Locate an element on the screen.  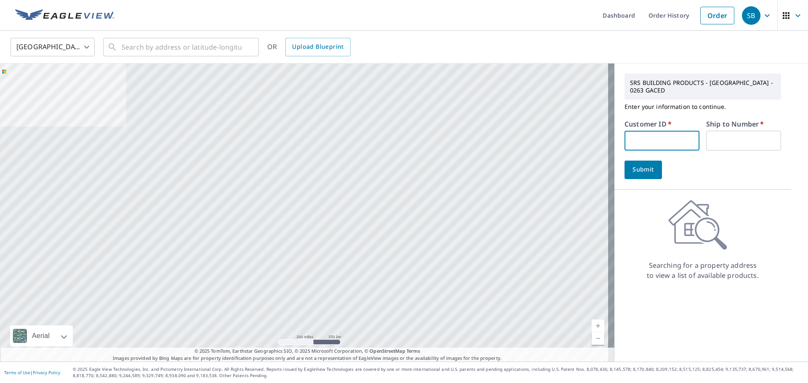
p: Searching for a property address to view a list of available products. is located at coordinates (703, 271).